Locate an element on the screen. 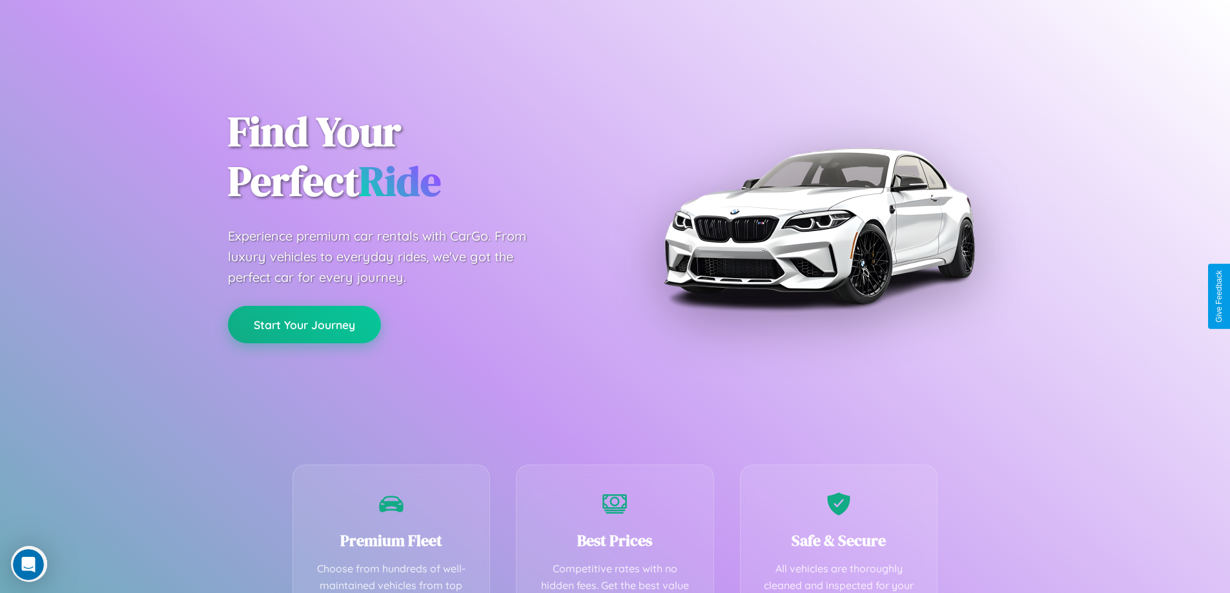 The image size is (1230, 593). button: Start Your Journey is located at coordinates (304, 325).